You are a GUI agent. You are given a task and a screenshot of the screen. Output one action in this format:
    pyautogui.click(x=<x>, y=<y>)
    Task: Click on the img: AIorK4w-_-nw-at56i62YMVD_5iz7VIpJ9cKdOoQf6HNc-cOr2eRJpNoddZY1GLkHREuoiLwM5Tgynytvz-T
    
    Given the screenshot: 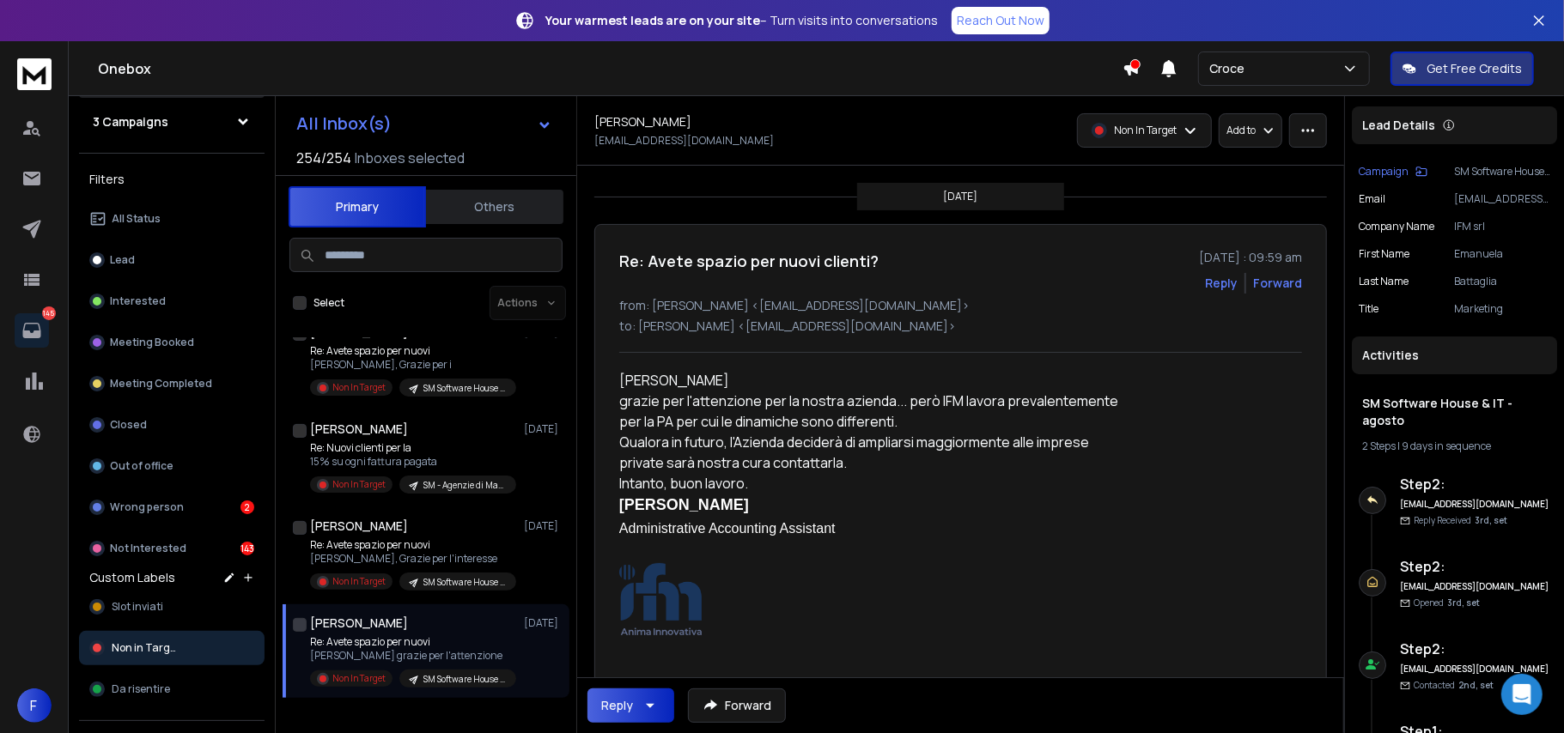 What is the action you would take?
    pyautogui.click(x=660, y=599)
    